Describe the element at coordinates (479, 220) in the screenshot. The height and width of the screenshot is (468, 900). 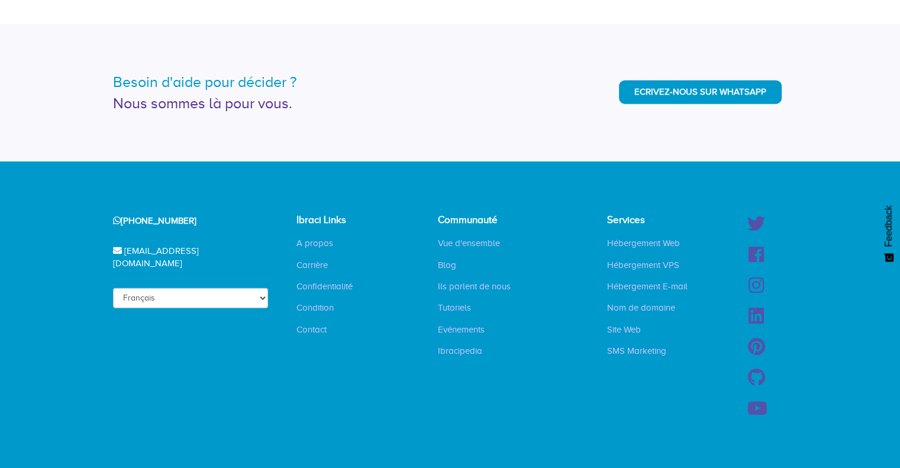
I see `h4: Communauté` at that location.